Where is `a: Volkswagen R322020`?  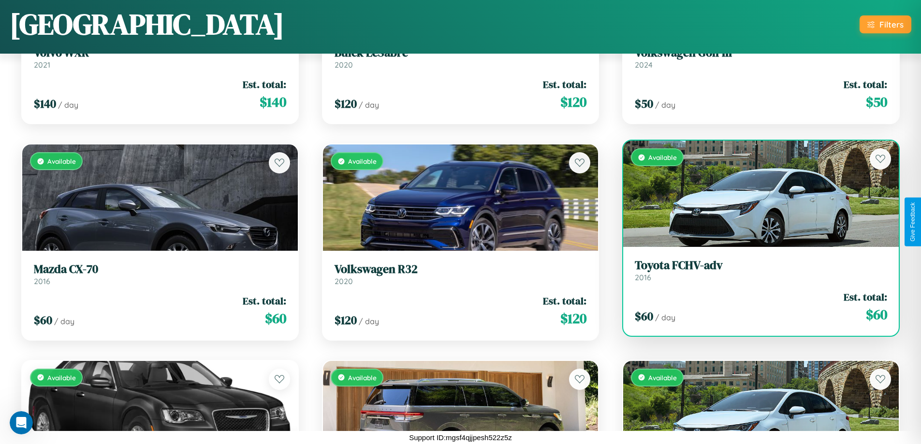 a: Volkswagen R322020 is located at coordinates (461, 274).